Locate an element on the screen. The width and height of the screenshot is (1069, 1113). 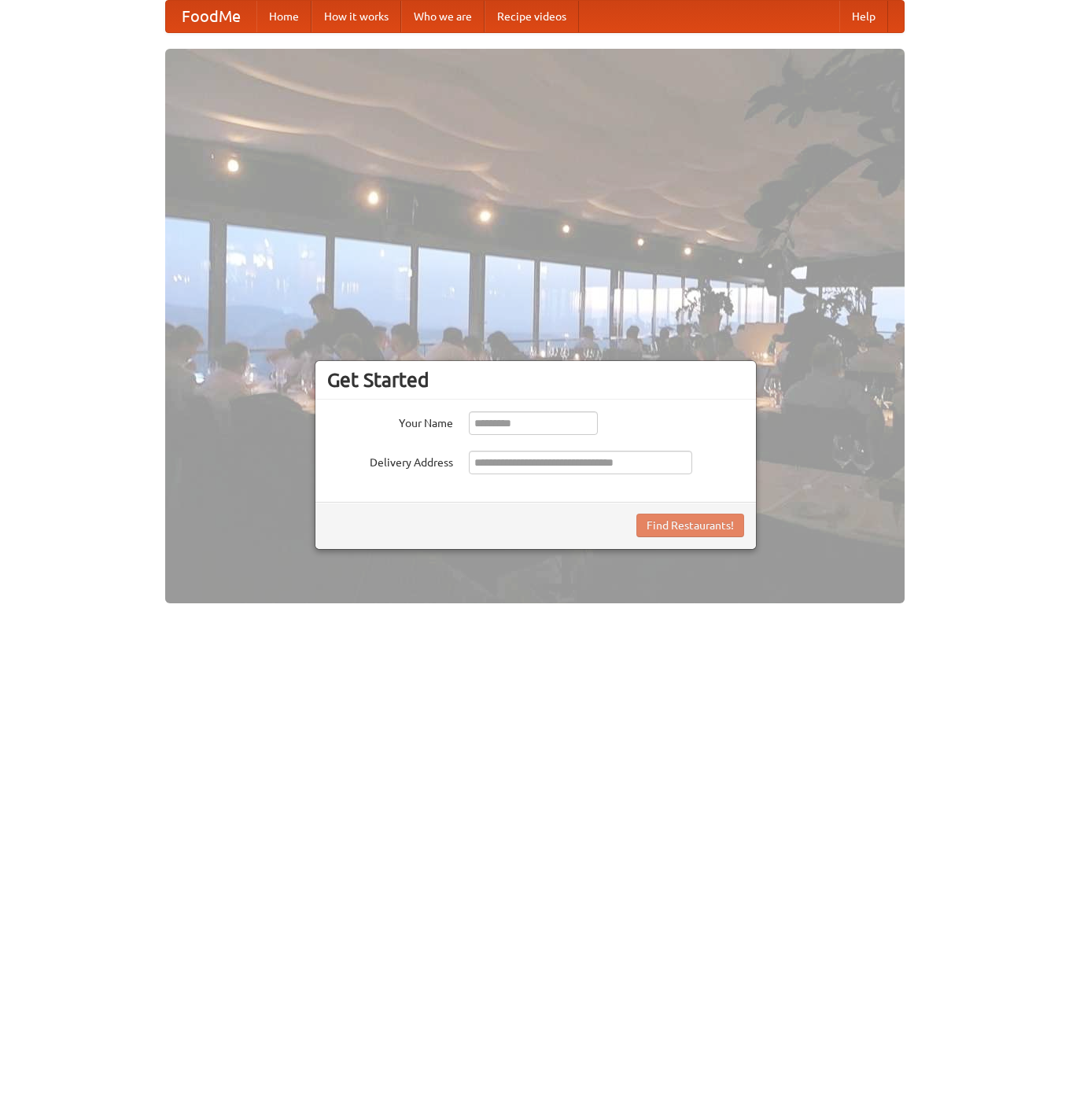
button: Find Restaurants! is located at coordinates (690, 525).